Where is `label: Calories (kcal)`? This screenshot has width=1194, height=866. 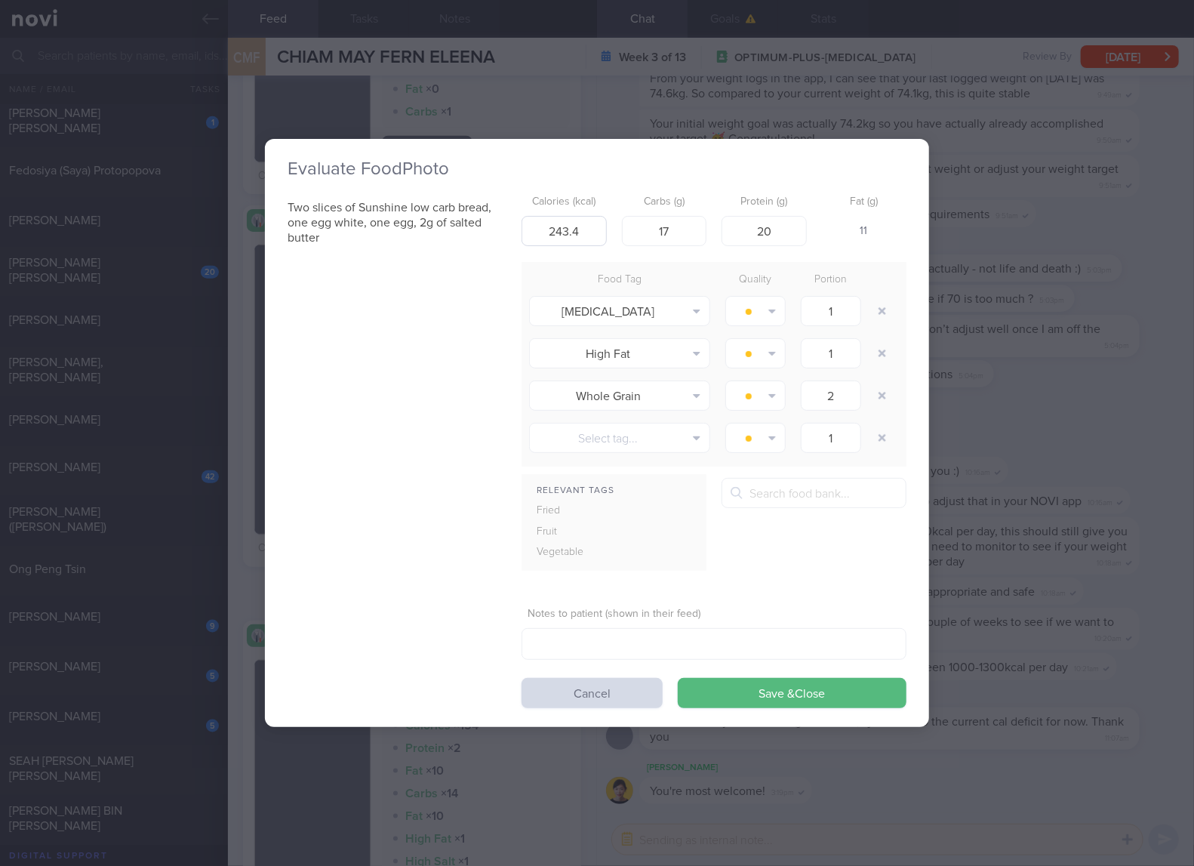 label: Calories (kcal) is located at coordinates (564, 202).